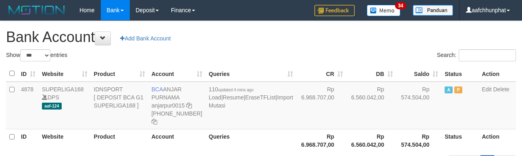 Image resolution: width=522 pixels, height=156 pixels. What do you see at coordinates (65, 140) in the screenshot?
I see `th: Website` at bounding box center [65, 140].